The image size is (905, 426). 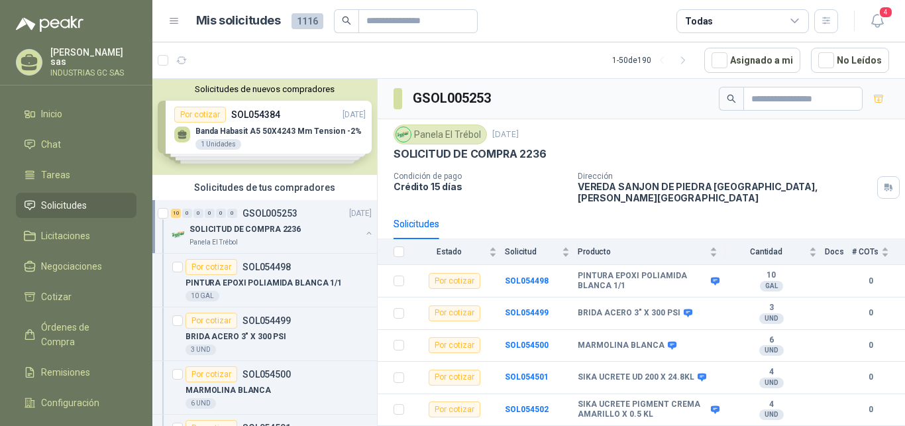 I want to click on b: BRIDA ACERO 3" X 300 PSI, so click(x=628, y=313).